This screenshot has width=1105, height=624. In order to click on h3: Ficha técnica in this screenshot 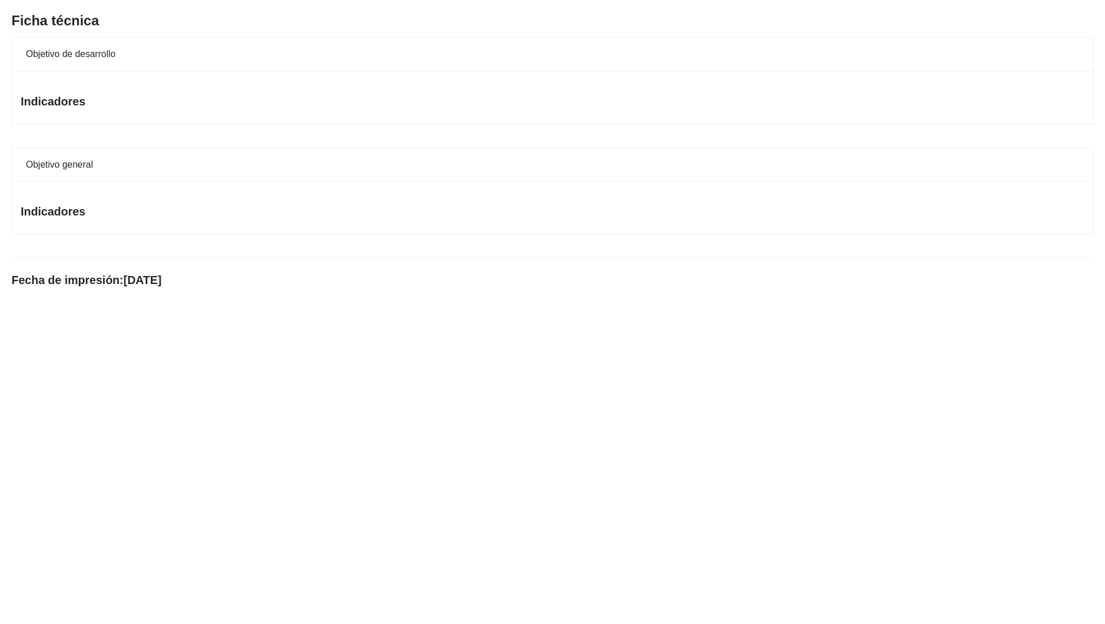, I will do `click(553, 21)`.